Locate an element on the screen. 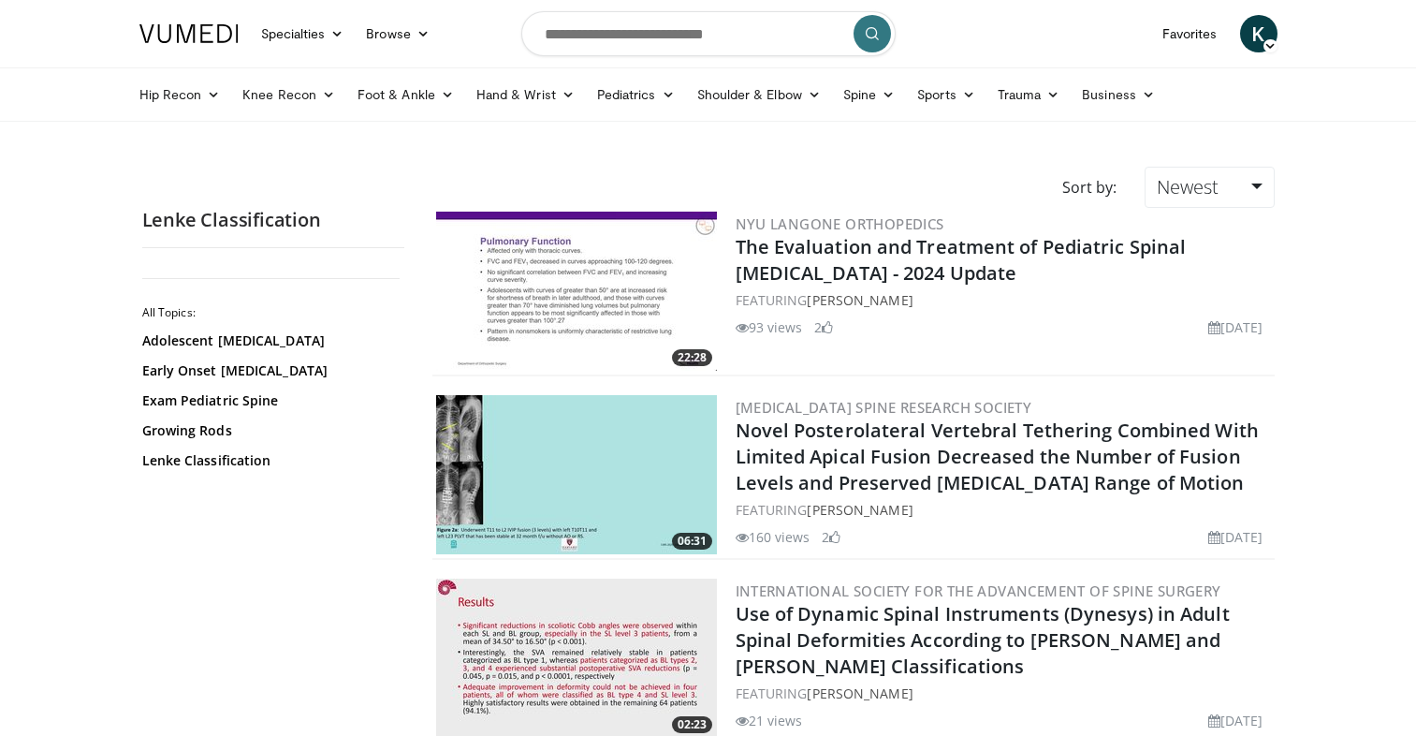 This screenshot has height=736, width=1416. img: cd586539-8a68-4acf-80c2-7b0b2f502797.300x170_q85_crop-smart_upscale.jpg is located at coordinates (577, 475).